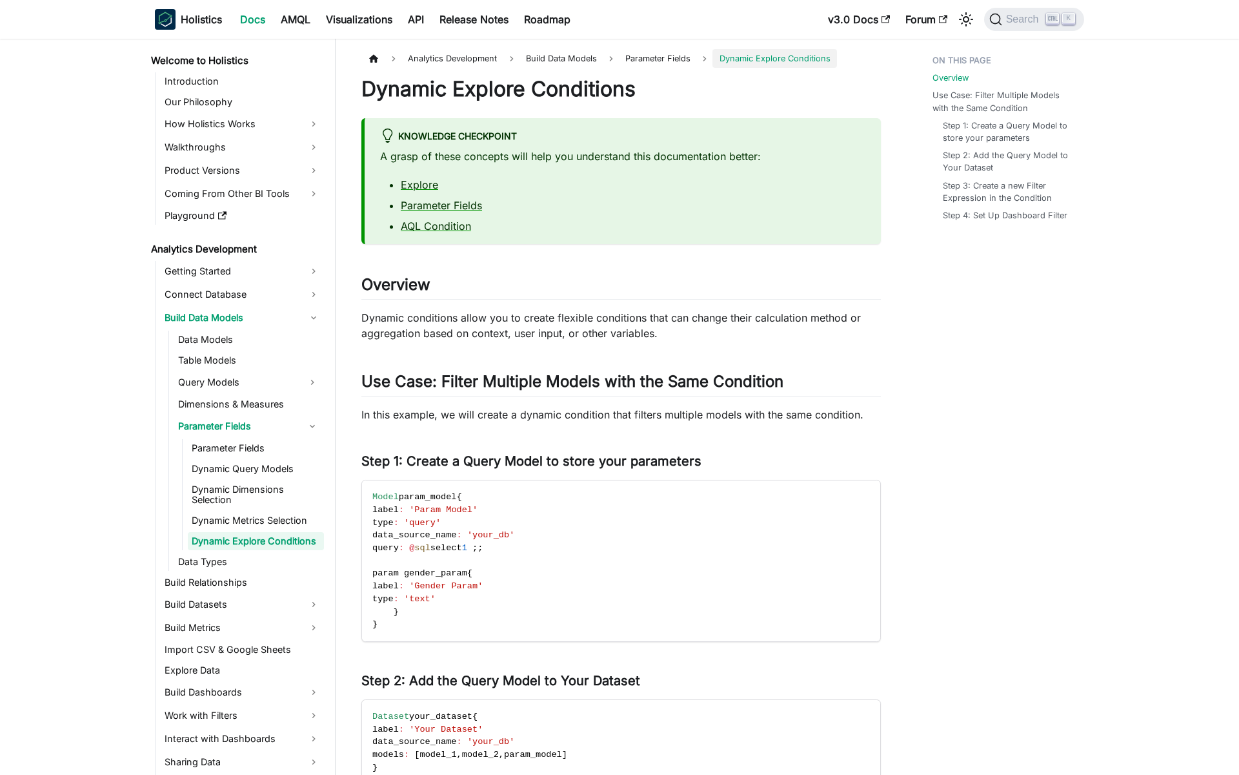  I want to click on a: Home page, so click(374, 58).